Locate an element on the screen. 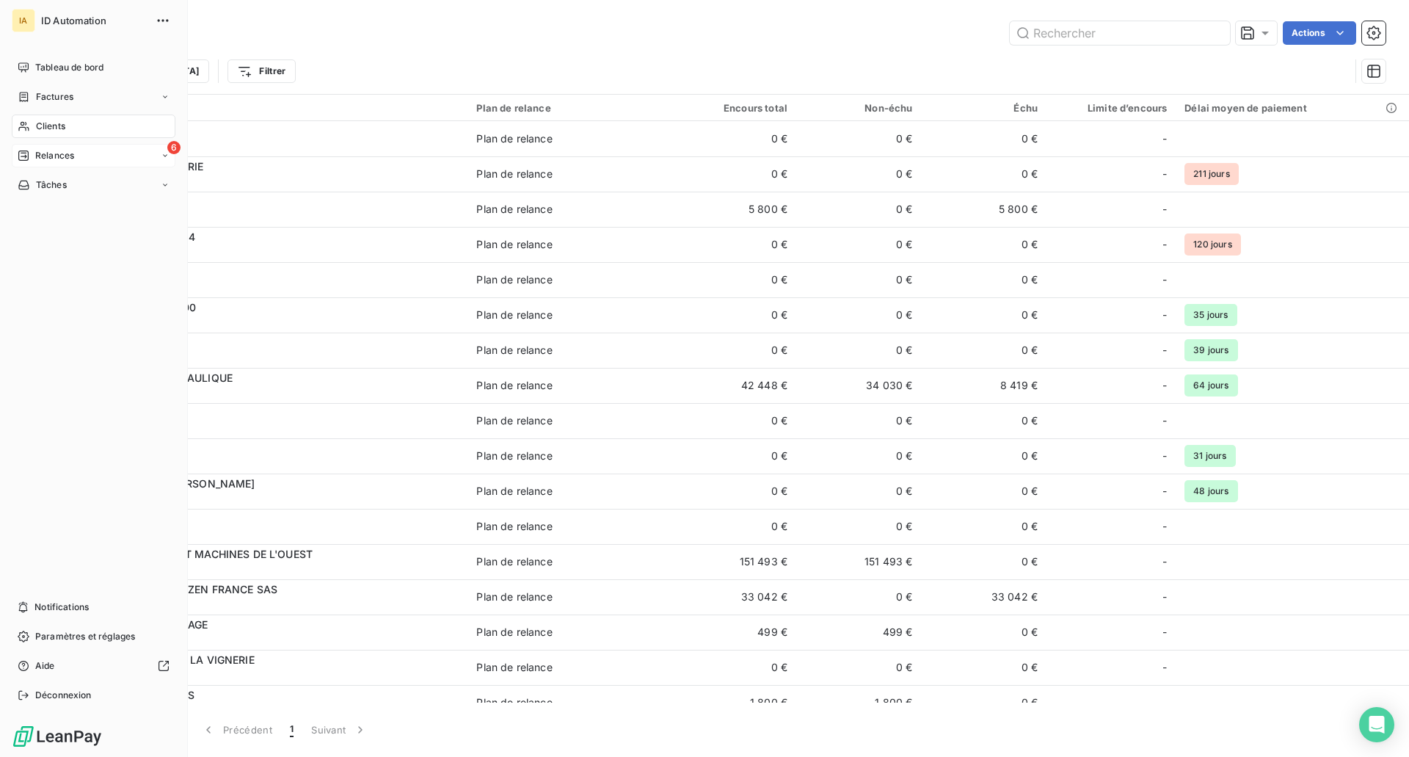  span: Notifications is located at coordinates (62, 607).